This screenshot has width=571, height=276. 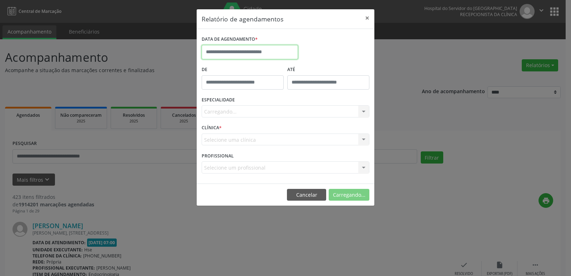 I want to click on button: Carregando..., so click(x=349, y=195).